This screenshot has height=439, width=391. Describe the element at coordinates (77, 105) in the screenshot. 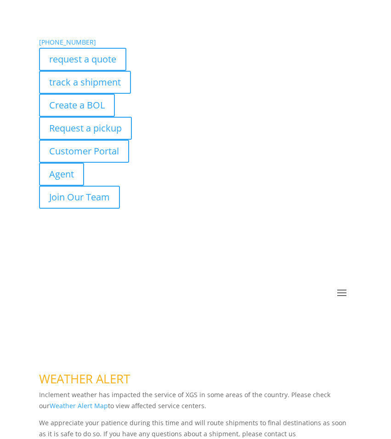

I see `a: Create a BOL` at that location.